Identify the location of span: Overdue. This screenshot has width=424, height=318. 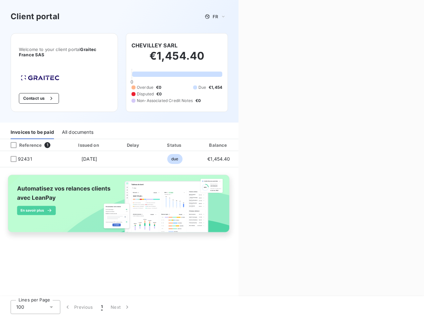
(145, 87).